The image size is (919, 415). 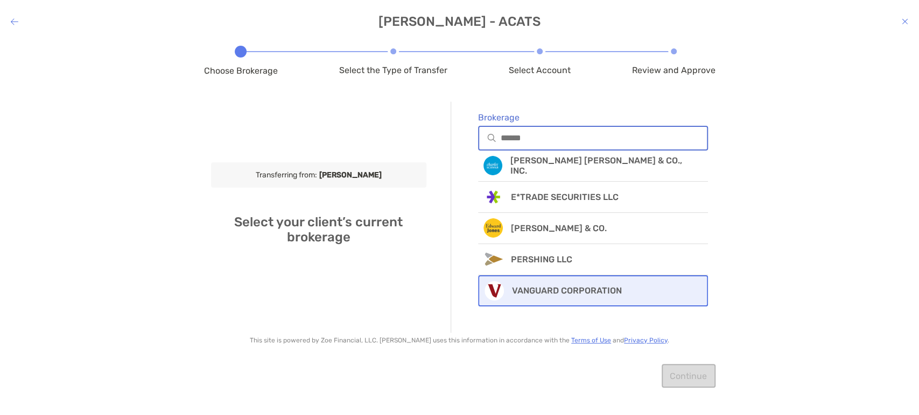 I want to click on span: Select Account, so click(x=539, y=70).